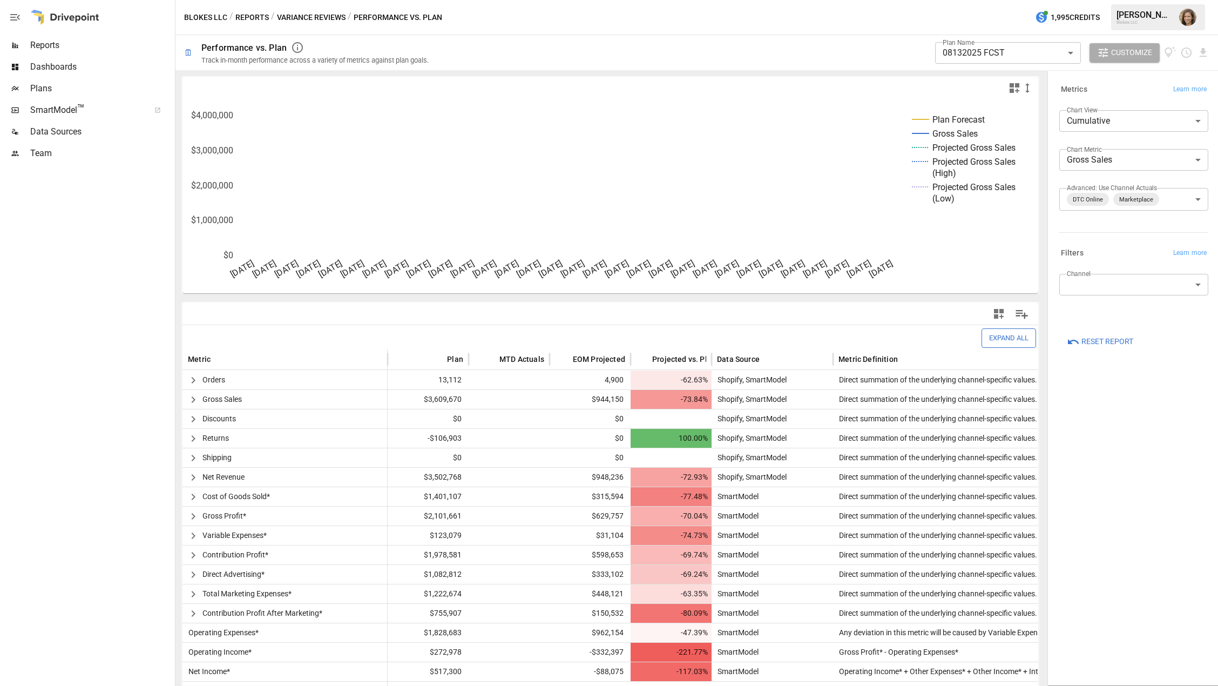  Describe the element at coordinates (1203, 52) in the screenshot. I see `button: Download report` at that location.